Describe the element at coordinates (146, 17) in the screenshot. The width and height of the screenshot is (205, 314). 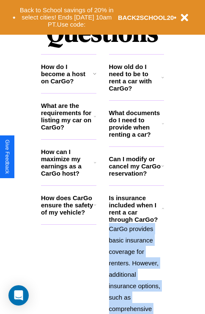
I see `b: BACK2SCHOOL20` at that location.